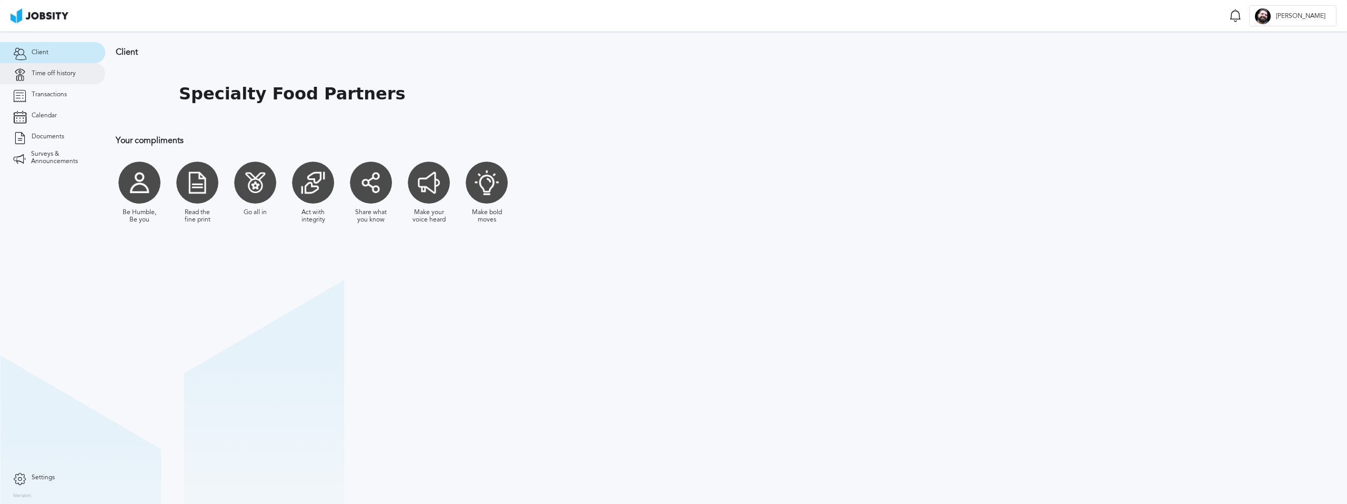  I want to click on span: Surveys & Announcements, so click(62, 158).